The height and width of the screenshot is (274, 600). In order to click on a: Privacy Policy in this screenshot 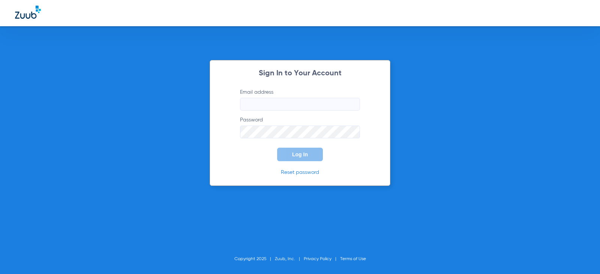, I will do `click(317, 259)`.